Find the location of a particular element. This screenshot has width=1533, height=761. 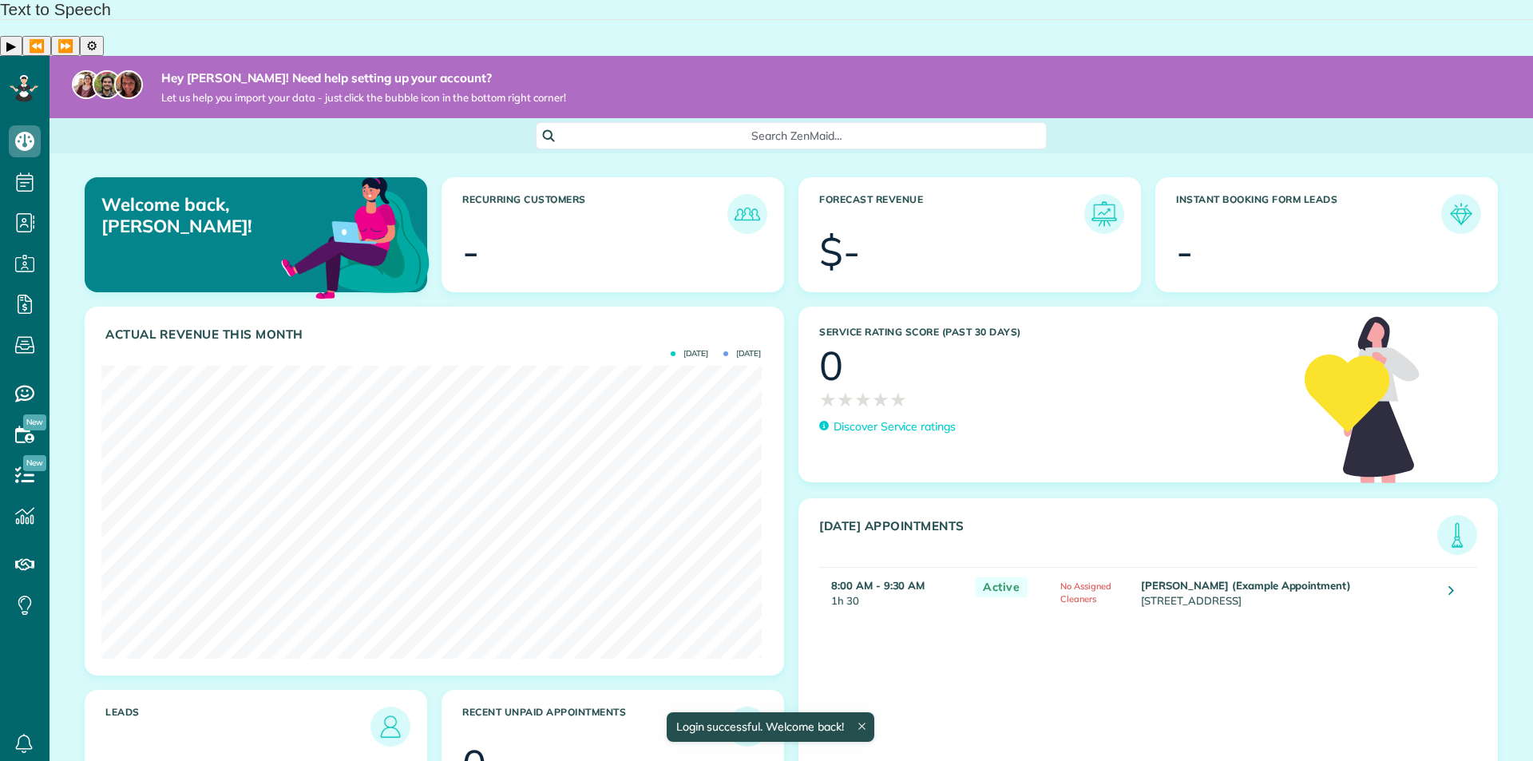

strong: 8:00 AM - 9:30 AM is located at coordinates (877, 585).